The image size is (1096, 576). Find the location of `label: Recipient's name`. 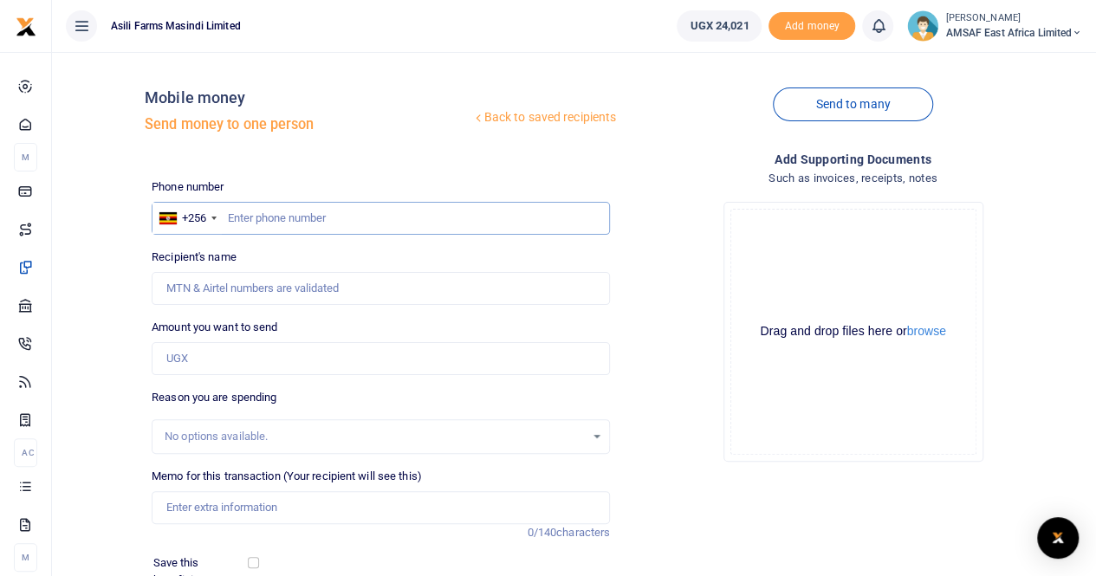

label: Recipient's name is located at coordinates (194, 257).